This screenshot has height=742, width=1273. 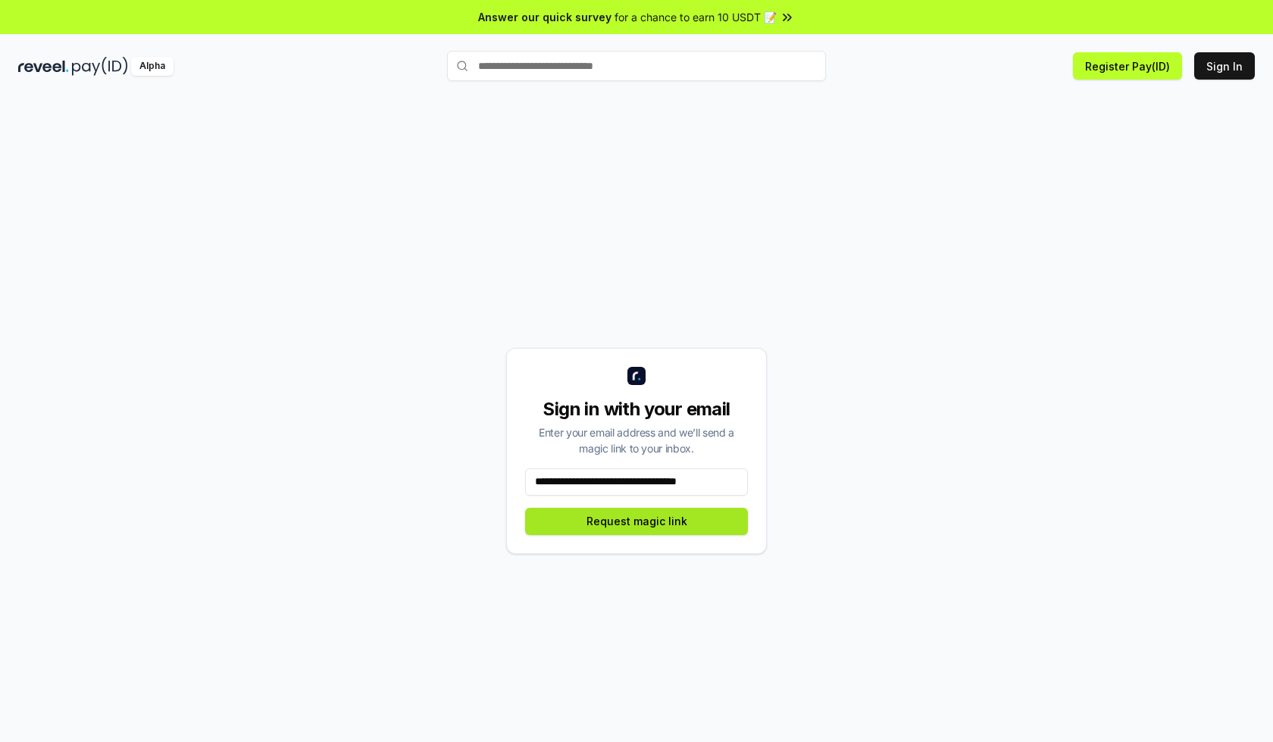 I want to click on div: Alpha, so click(x=152, y=66).